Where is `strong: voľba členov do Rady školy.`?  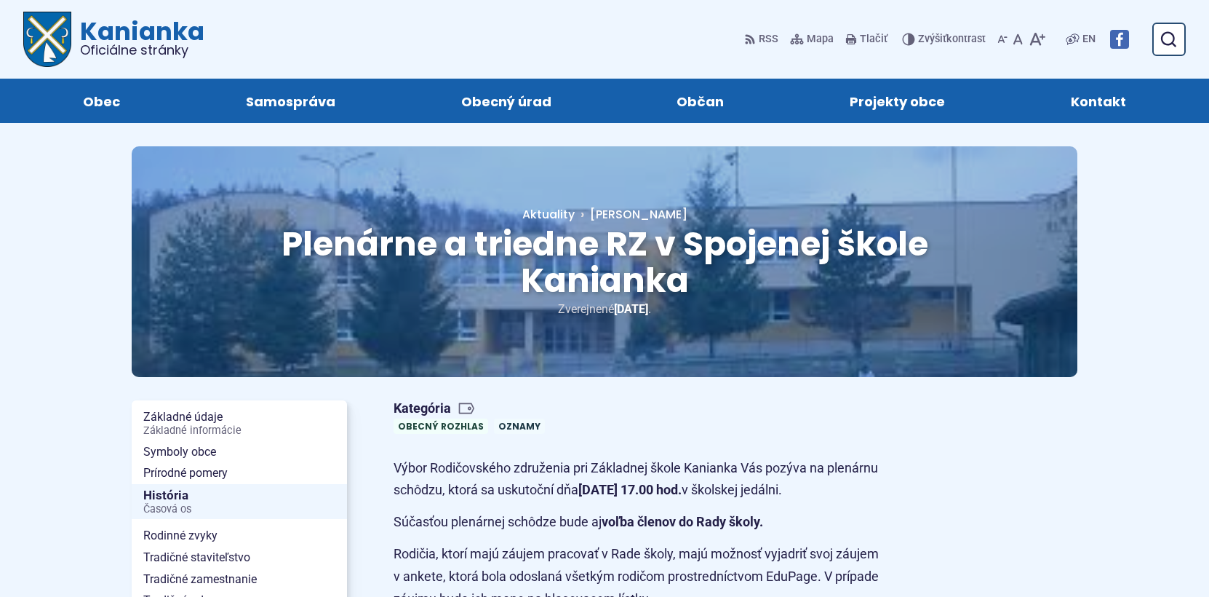
strong: voľba členov do Rady školy. is located at coordinates (683, 521).